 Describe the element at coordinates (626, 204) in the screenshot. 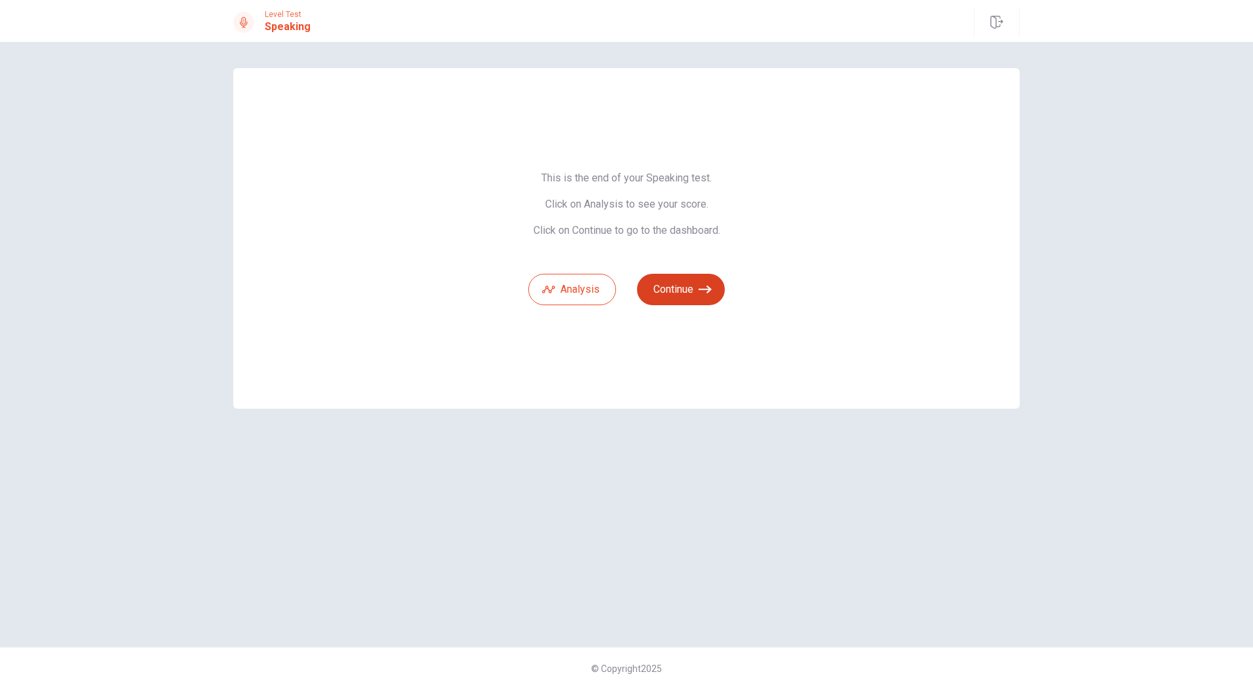

I see `span: This is the end of your Speaking test. Click on Analysis to see your score. Click on Continue to ...` at that location.